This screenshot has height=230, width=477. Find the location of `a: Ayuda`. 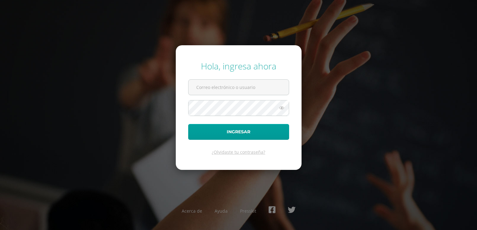

a: Ayuda is located at coordinates (221, 211).